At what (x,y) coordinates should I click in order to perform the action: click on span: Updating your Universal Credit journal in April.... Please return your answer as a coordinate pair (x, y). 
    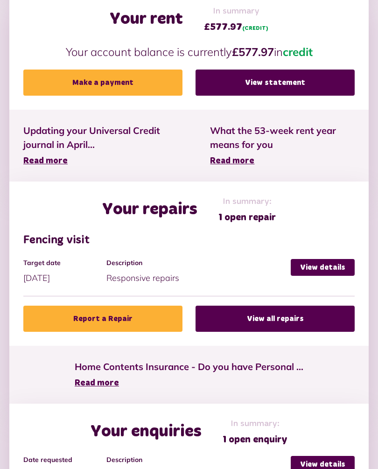
    Looking at the image, I should click on (103, 138).